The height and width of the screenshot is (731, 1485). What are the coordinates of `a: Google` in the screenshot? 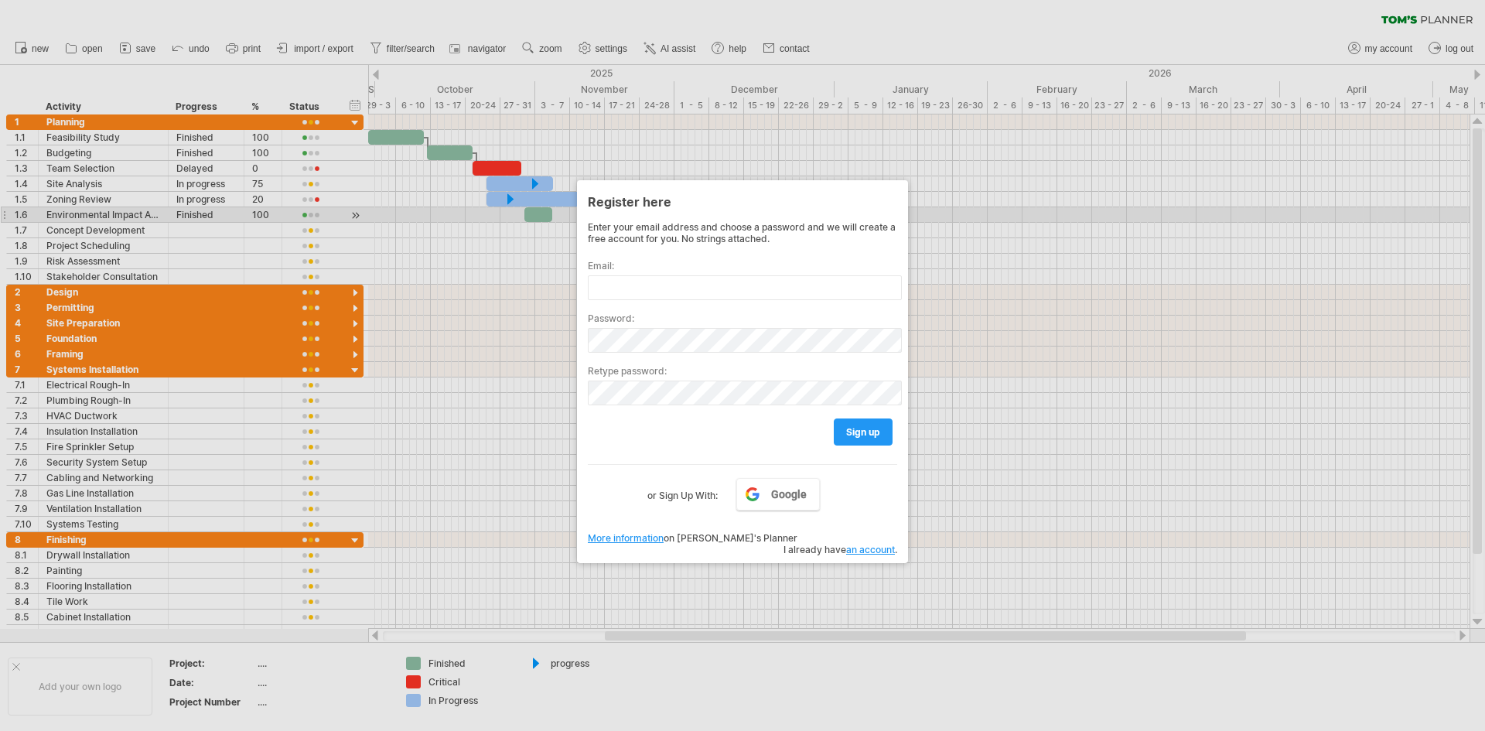 It's located at (778, 494).